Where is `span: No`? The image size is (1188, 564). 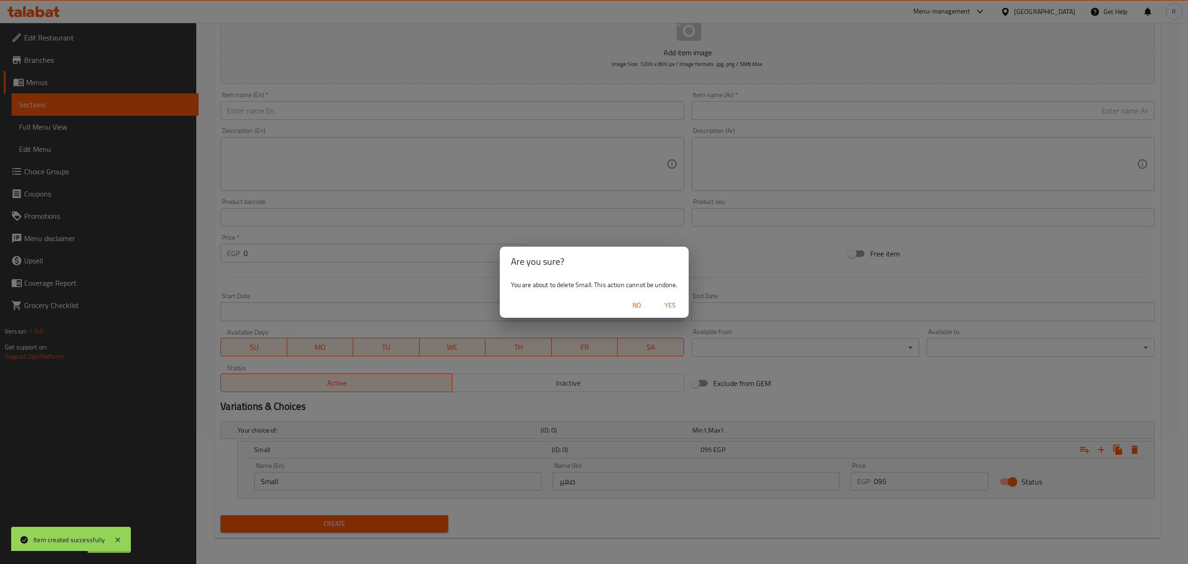
span: No is located at coordinates (637, 305).